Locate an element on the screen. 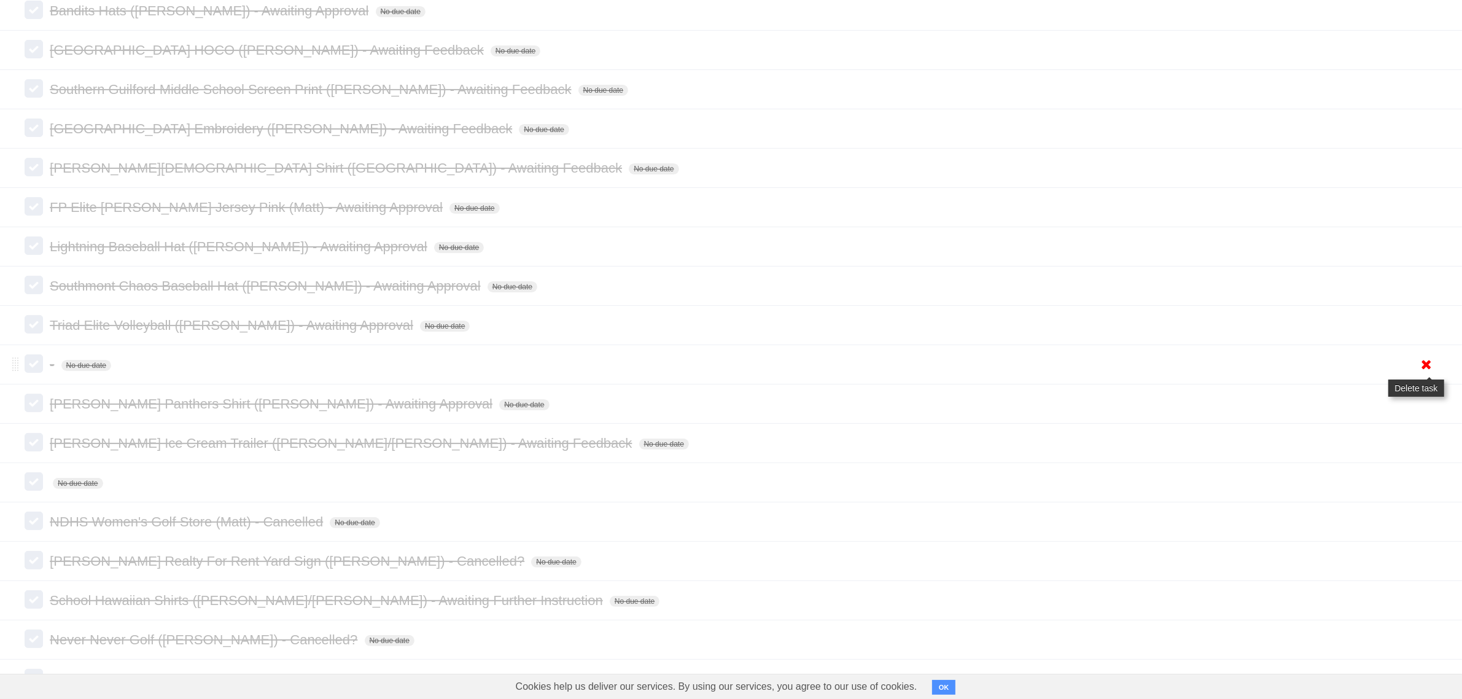  span: NDHS Women's Golf Store (Matt) - Cancelled is located at coordinates (188, 521).